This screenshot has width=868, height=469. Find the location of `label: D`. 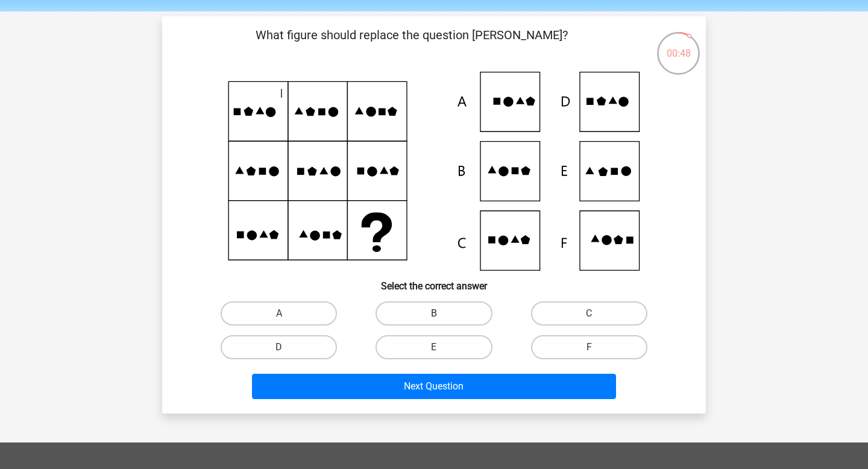

label: D is located at coordinates (278, 347).